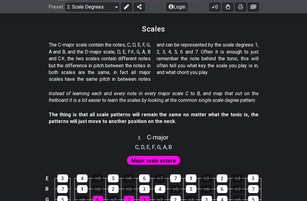  I want to click on span: G, so click(159, 147).